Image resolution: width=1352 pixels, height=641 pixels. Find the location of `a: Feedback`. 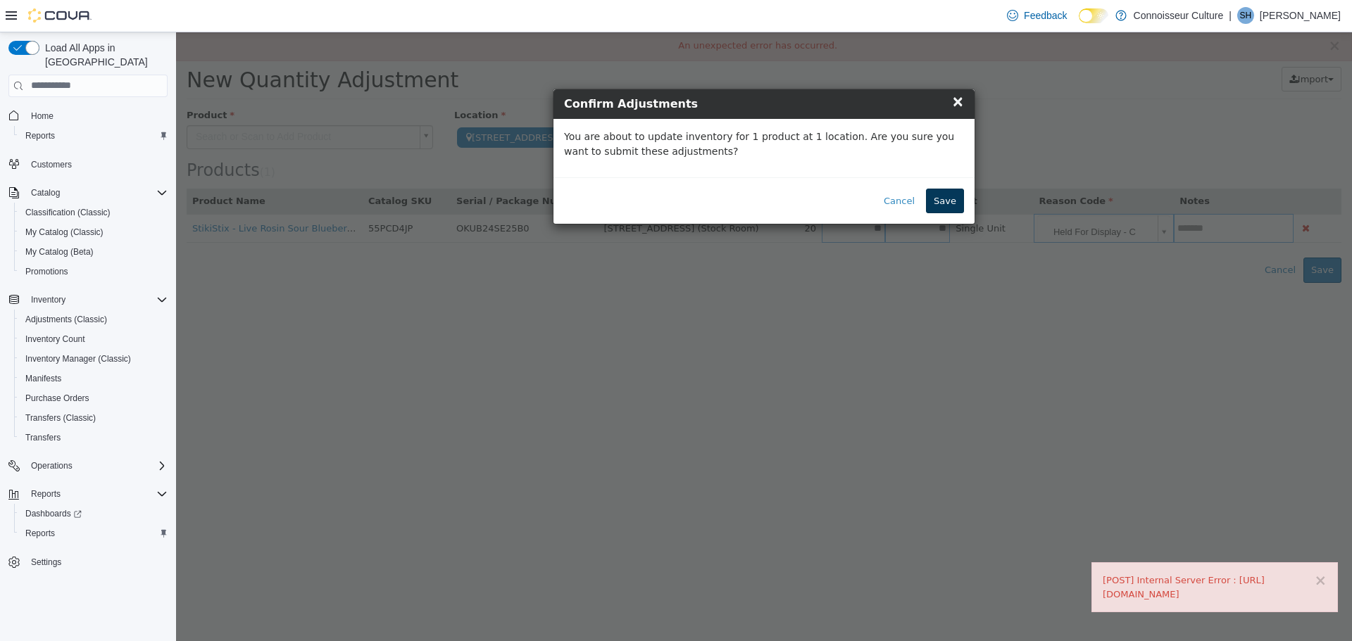

a: Feedback is located at coordinates (1037, 15).